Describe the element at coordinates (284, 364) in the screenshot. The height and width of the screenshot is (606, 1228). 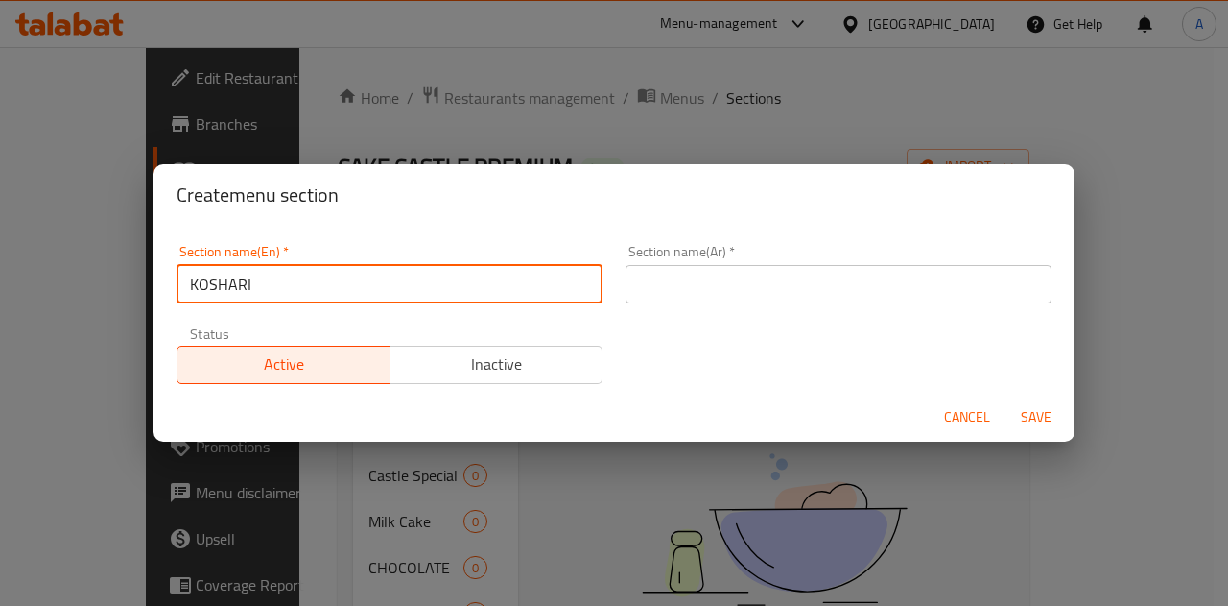
I see `span: Active` at that location.